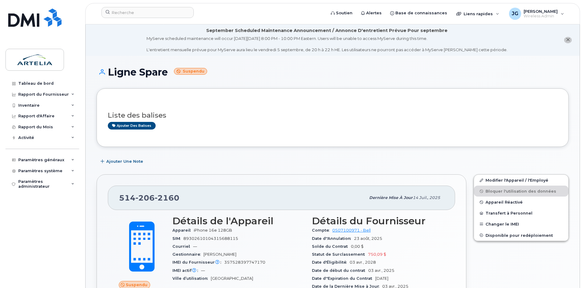 The image size is (583, 288). What do you see at coordinates (368, 238) in the screenshot?
I see `span: 23 août, 2025` at bounding box center [368, 238].